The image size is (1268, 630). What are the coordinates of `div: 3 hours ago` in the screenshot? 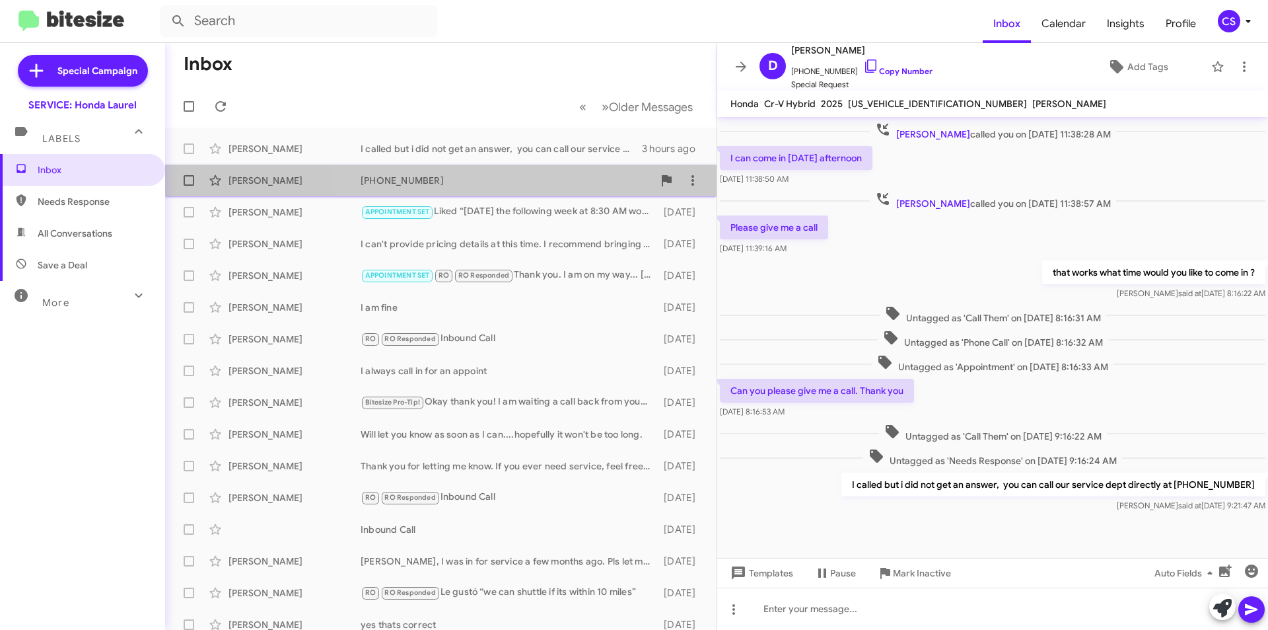 It's located at (674, 149).